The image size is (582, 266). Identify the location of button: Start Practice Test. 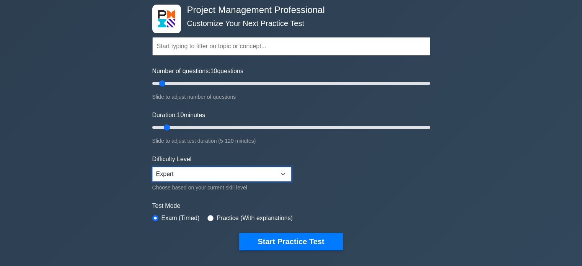
(291, 241).